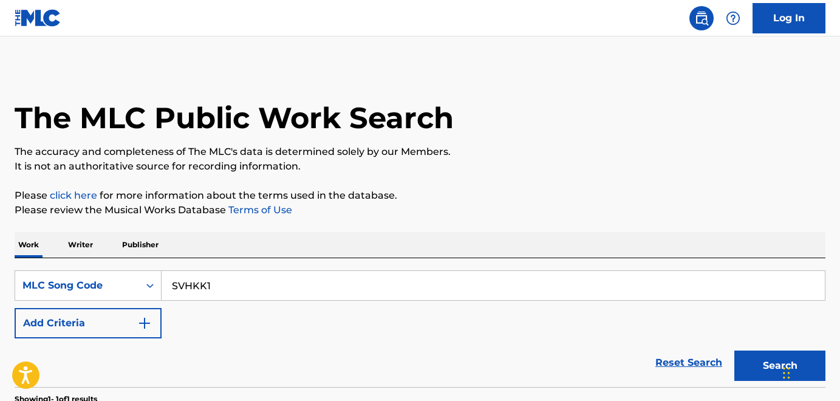  Describe the element at coordinates (140, 245) in the screenshot. I see `p: Publisher` at that location.